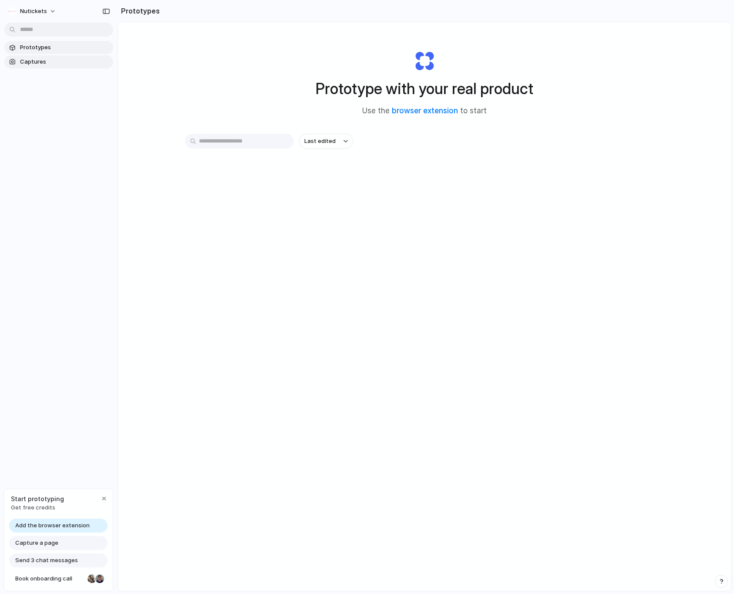 The width and height of the screenshot is (734, 594). What do you see at coordinates (92, 579) in the screenshot?
I see `div: Nicole Kubica` at bounding box center [92, 579].